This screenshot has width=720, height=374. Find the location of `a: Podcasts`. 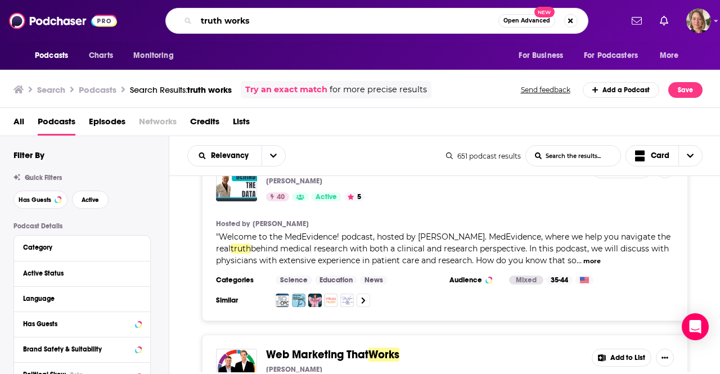

a: Podcasts is located at coordinates (56, 124).